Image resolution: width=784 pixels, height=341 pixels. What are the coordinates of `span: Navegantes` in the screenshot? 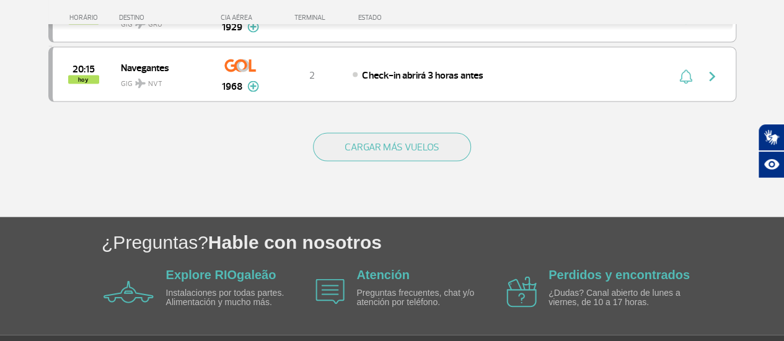 It's located at (160, 68).